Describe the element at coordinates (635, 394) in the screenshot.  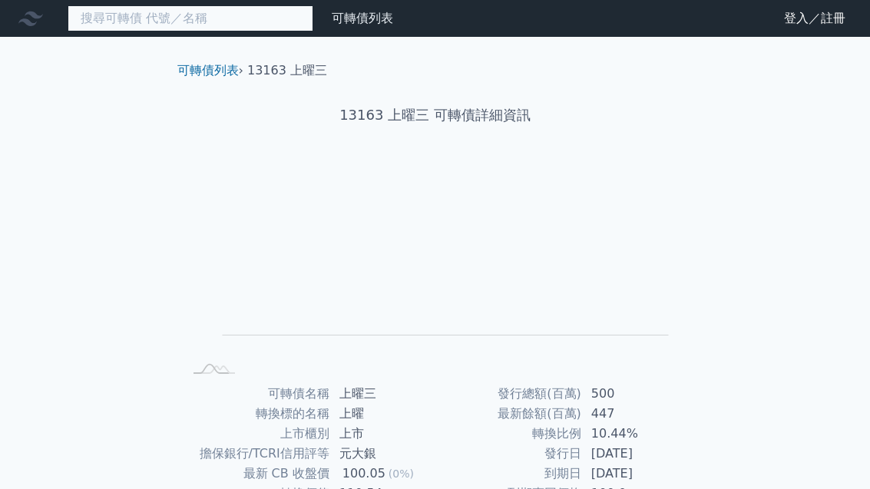
I see `td: 500` at that location.